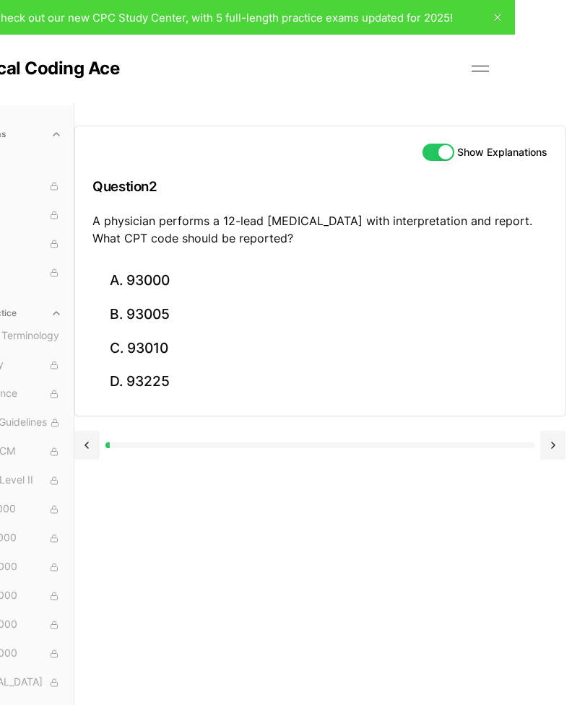 This screenshot has height=705, width=585. I want to click on button: C. 93010, so click(321, 348).